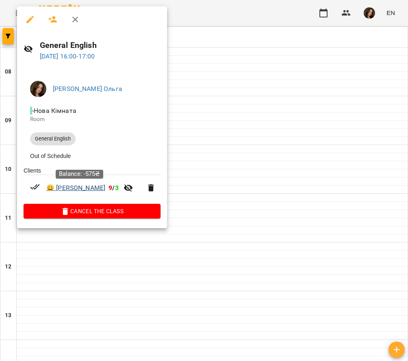 Image resolution: width=408 pixels, height=361 pixels. What do you see at coordinates (92, 119) in the screenshot?
I see `p: Room` at bounding box center [92, 119].